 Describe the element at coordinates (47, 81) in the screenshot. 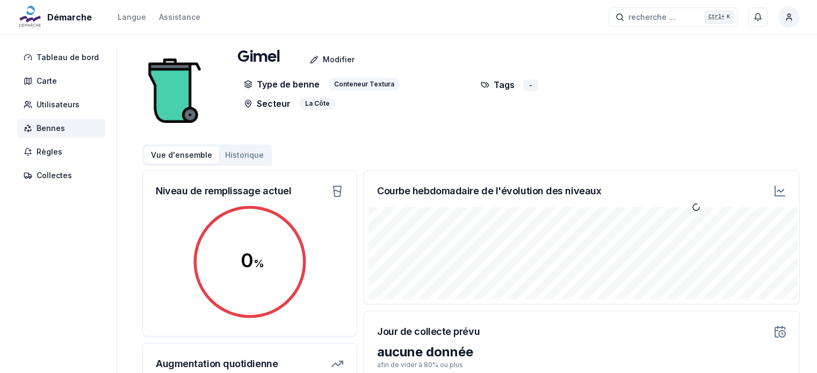

I see `span: Carte` at that location.